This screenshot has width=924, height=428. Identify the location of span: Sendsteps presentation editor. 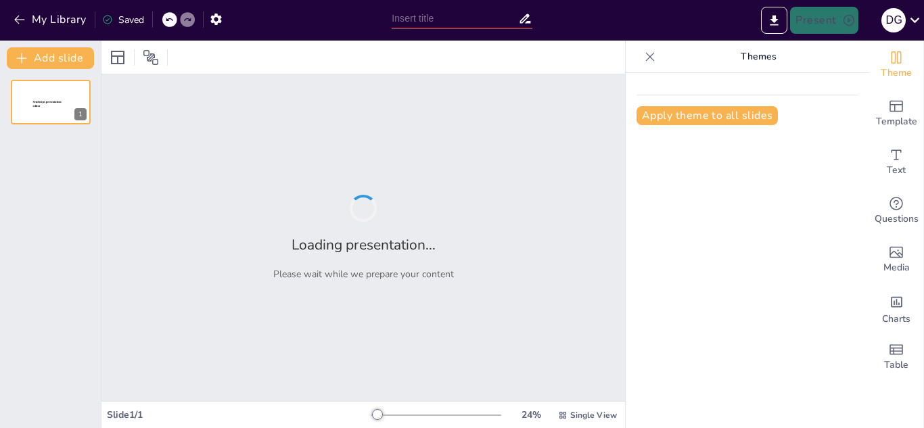
(47, 104).